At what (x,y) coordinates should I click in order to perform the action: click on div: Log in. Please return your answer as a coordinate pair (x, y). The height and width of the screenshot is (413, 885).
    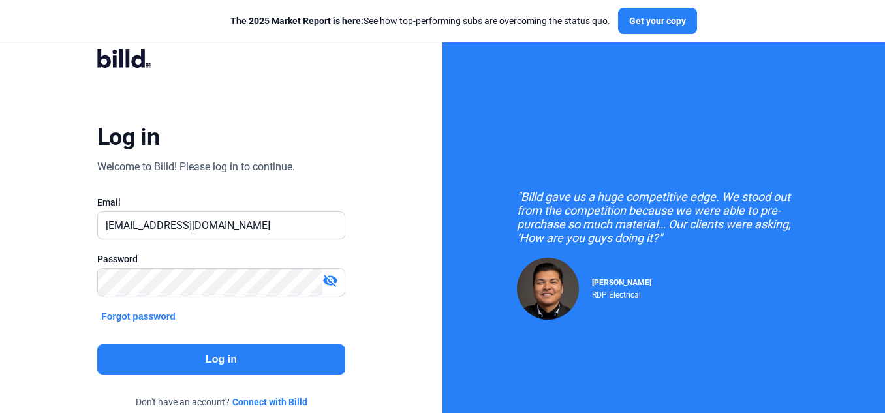
    Looking at the image, I should click on (128, 137).